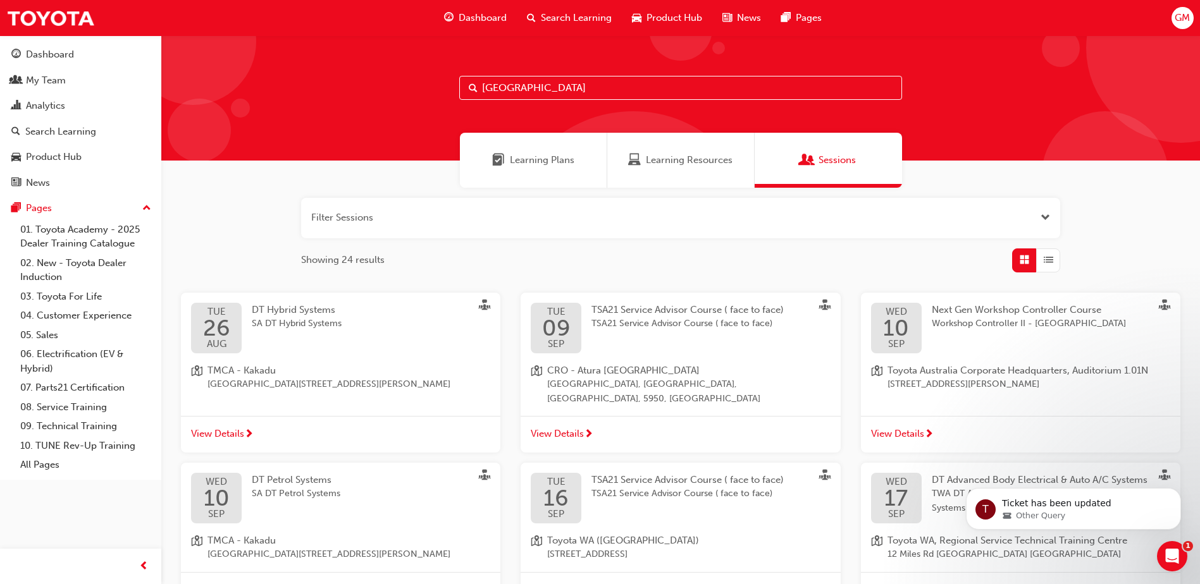 The height and width of the screenshot is (584, 1200). Describe the element at coordinates (1182, 18) in the screenshot. I see `span: GM` at that location.